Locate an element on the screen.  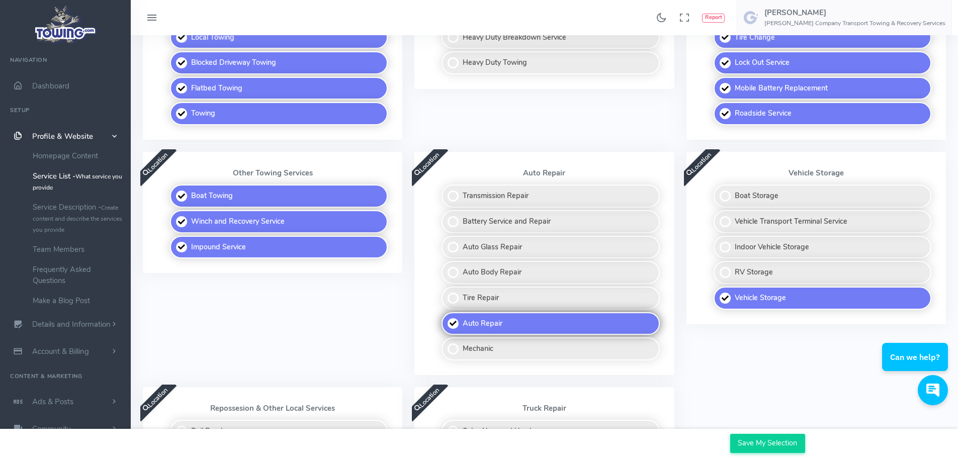
div: Can we help? is located at coordinates (40, 42).